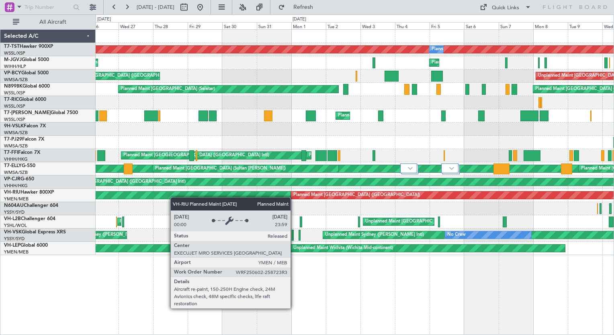 The image size is (614, 335). Describe the element at coordinates (30, 219) in the screenshot. I see `a: VH-L2BChallenger 604` at that location.